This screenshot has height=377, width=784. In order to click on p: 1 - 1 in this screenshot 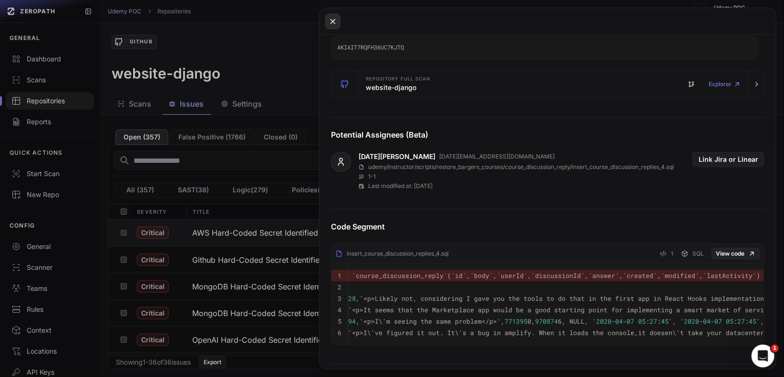, I will do `click(372, 177)`.